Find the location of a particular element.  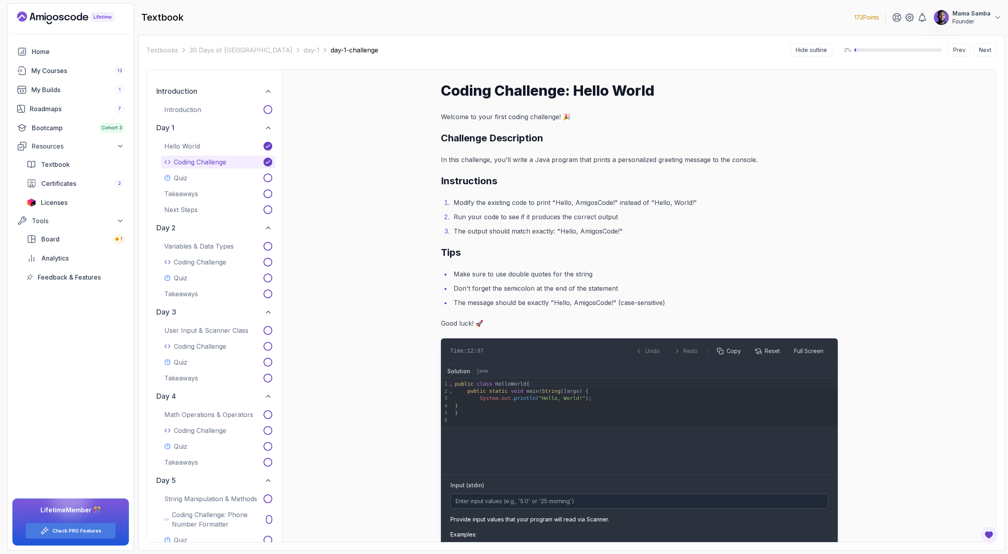

button: Full Screen is located at coordinates (809, 351).